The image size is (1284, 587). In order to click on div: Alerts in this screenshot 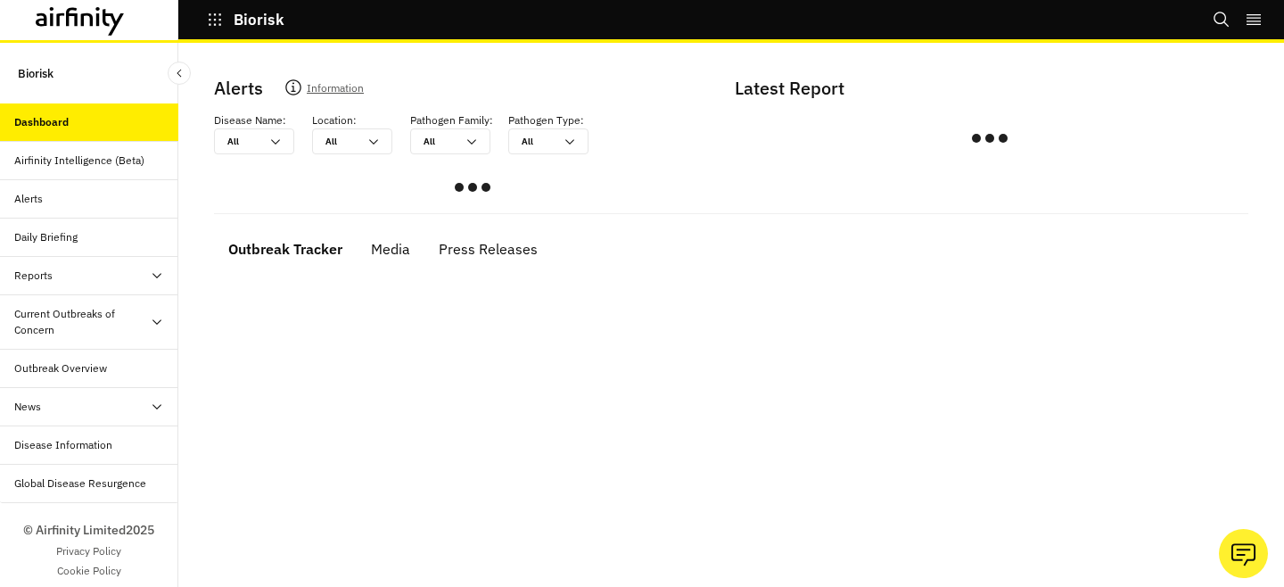, I will do `click(29, 199)`.